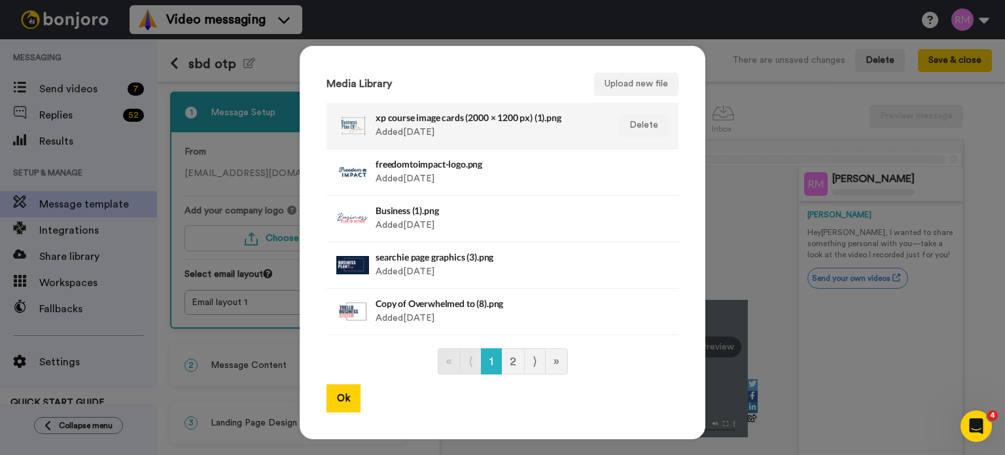 This screenshot has width=1005, height=455. What do you see at coordinates (470, 361) in the screenshot?
I see `a: Go to previous page` at bounding box center [470, 361].